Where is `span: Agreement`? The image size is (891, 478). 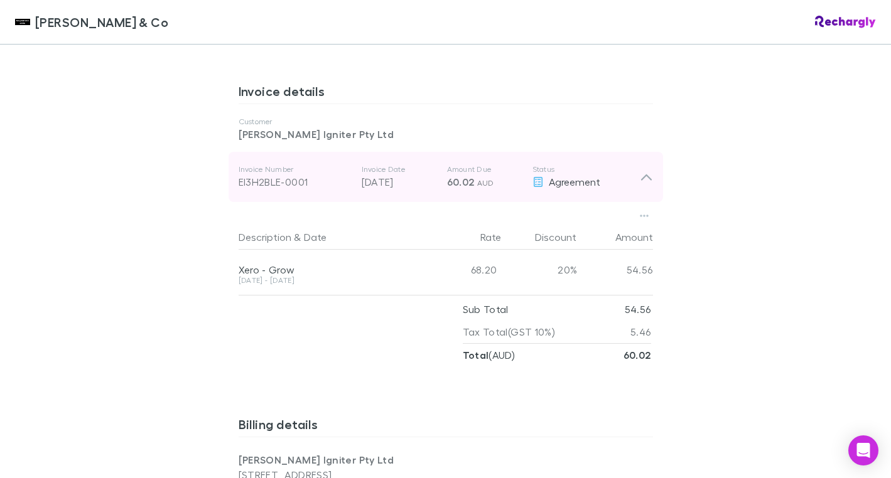 span: Agreement is located at coordinates (574, 181).